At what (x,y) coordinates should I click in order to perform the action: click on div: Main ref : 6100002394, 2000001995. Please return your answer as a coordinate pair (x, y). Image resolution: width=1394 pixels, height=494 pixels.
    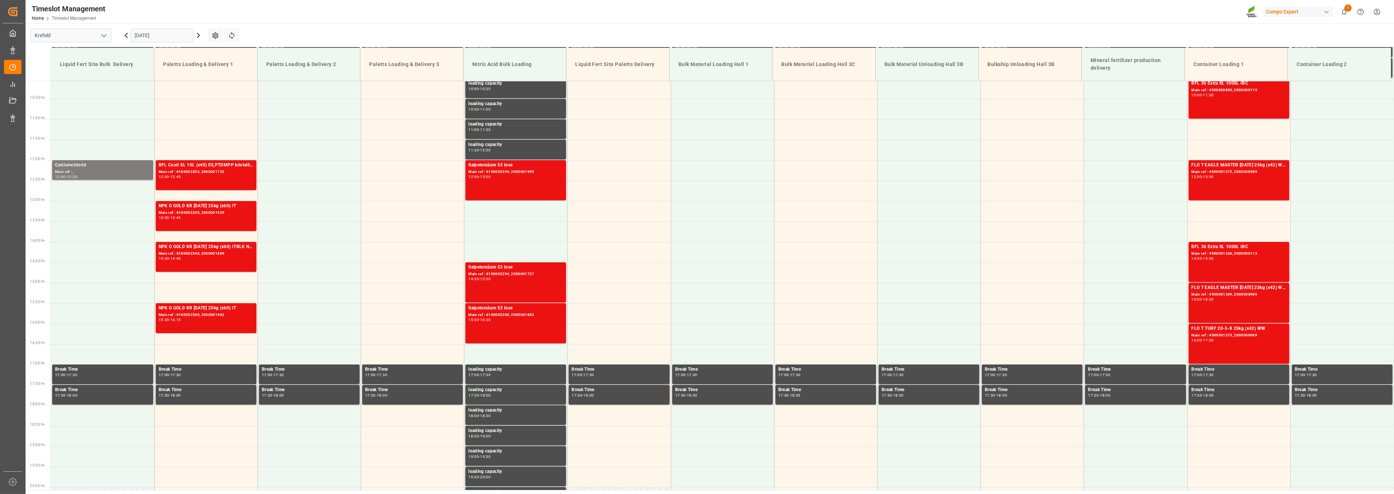
    Looking at the image, I should click on (516, 172).